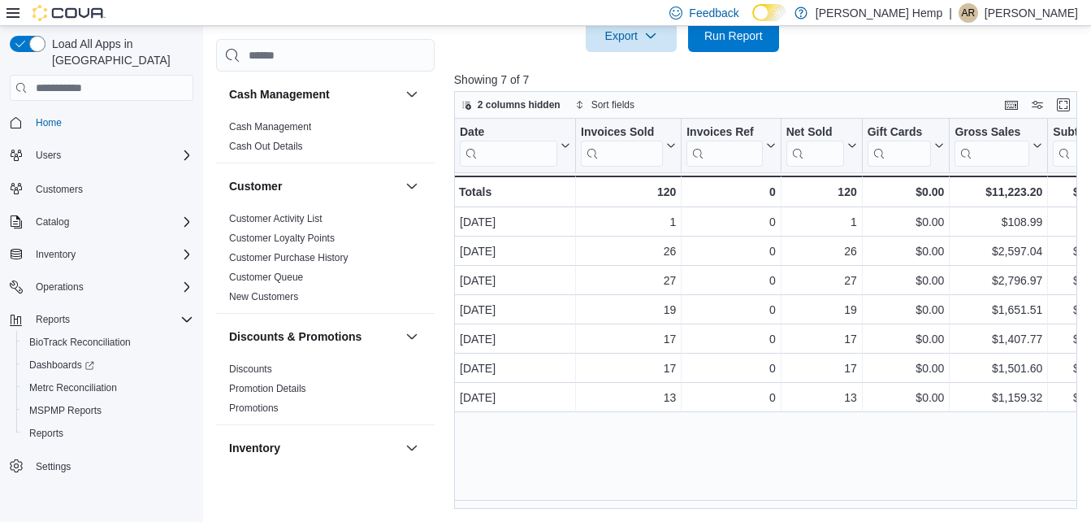  What do you see at coordinates (108, 365) in the screenshot?
I see `a: Dashboards` at bounding box center [108, 365].